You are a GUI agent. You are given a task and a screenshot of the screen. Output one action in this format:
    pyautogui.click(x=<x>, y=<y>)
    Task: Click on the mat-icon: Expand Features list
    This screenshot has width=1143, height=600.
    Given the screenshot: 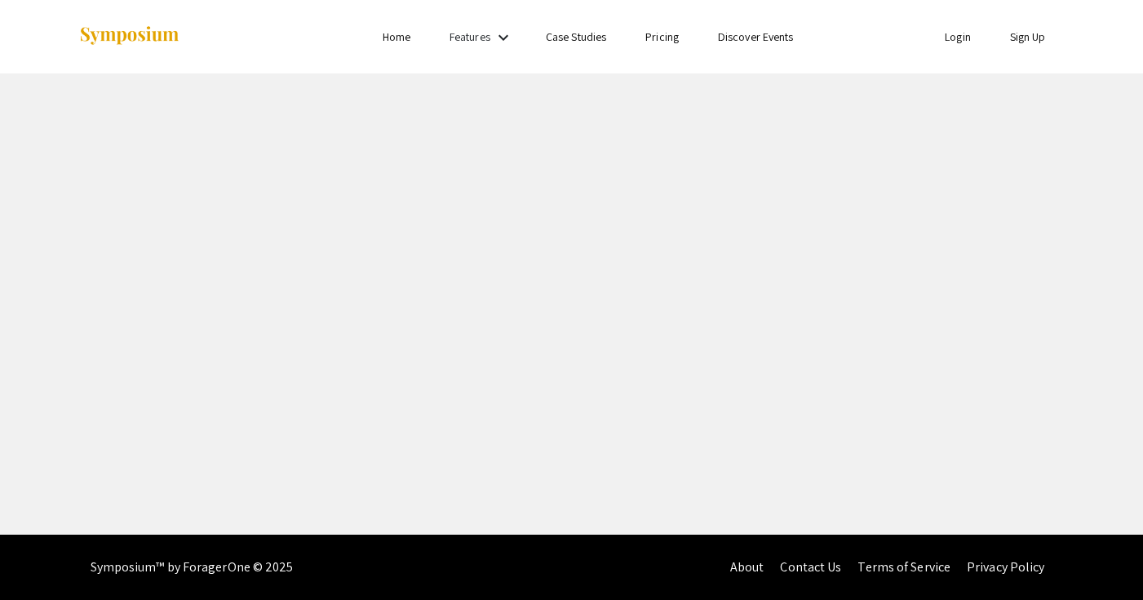 What is the action you would take?
    pyautogui.click(x=503, y=38)
    